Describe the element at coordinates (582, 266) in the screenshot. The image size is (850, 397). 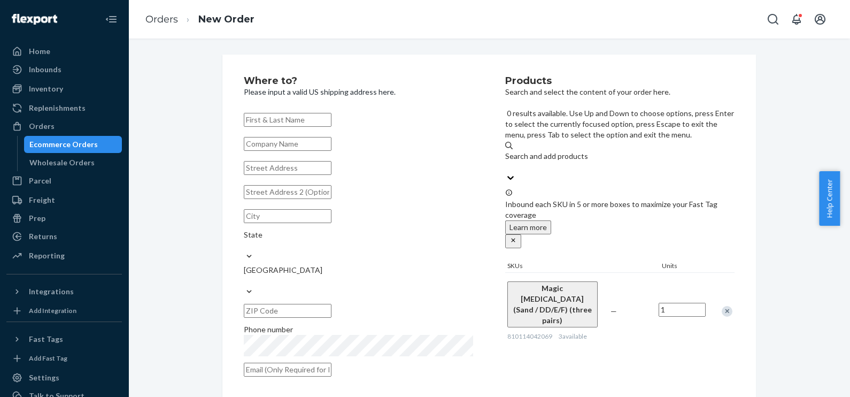
I see `div: SKUs` at that location.